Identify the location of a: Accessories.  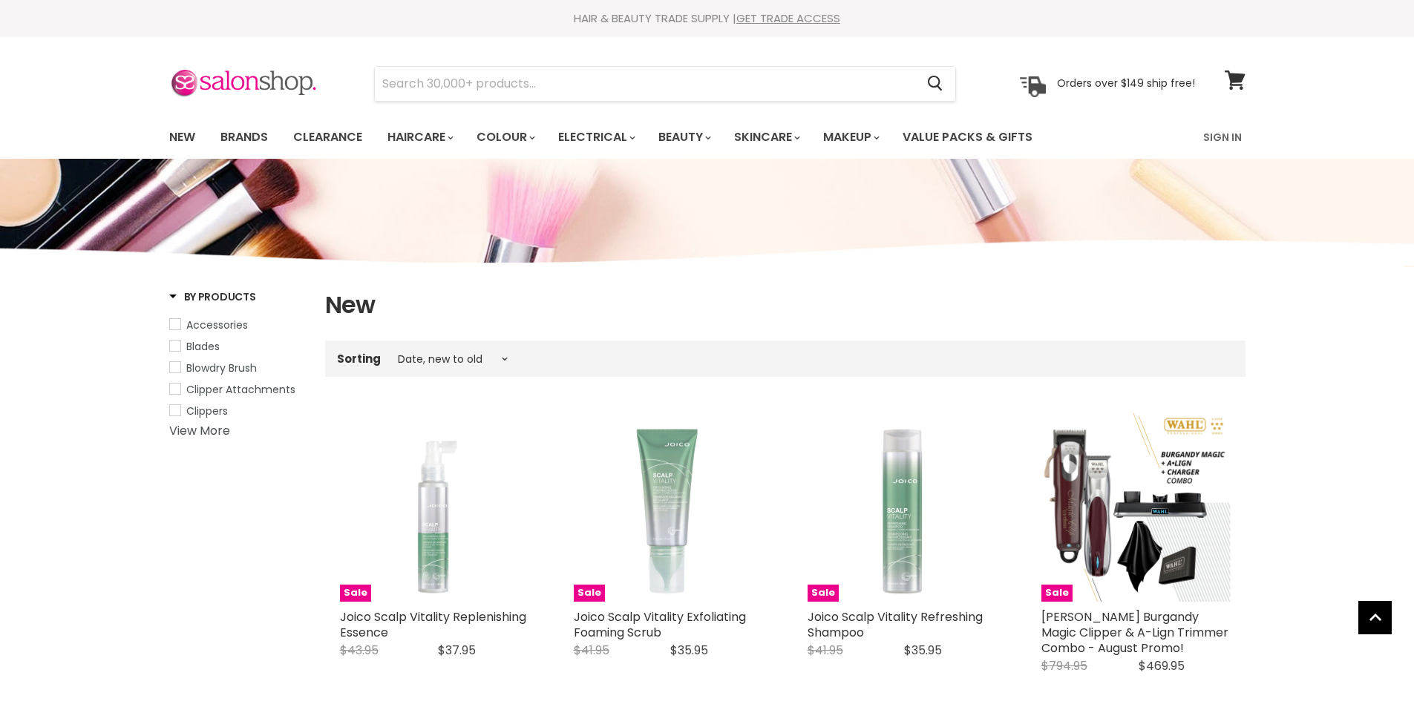
(238, 325).